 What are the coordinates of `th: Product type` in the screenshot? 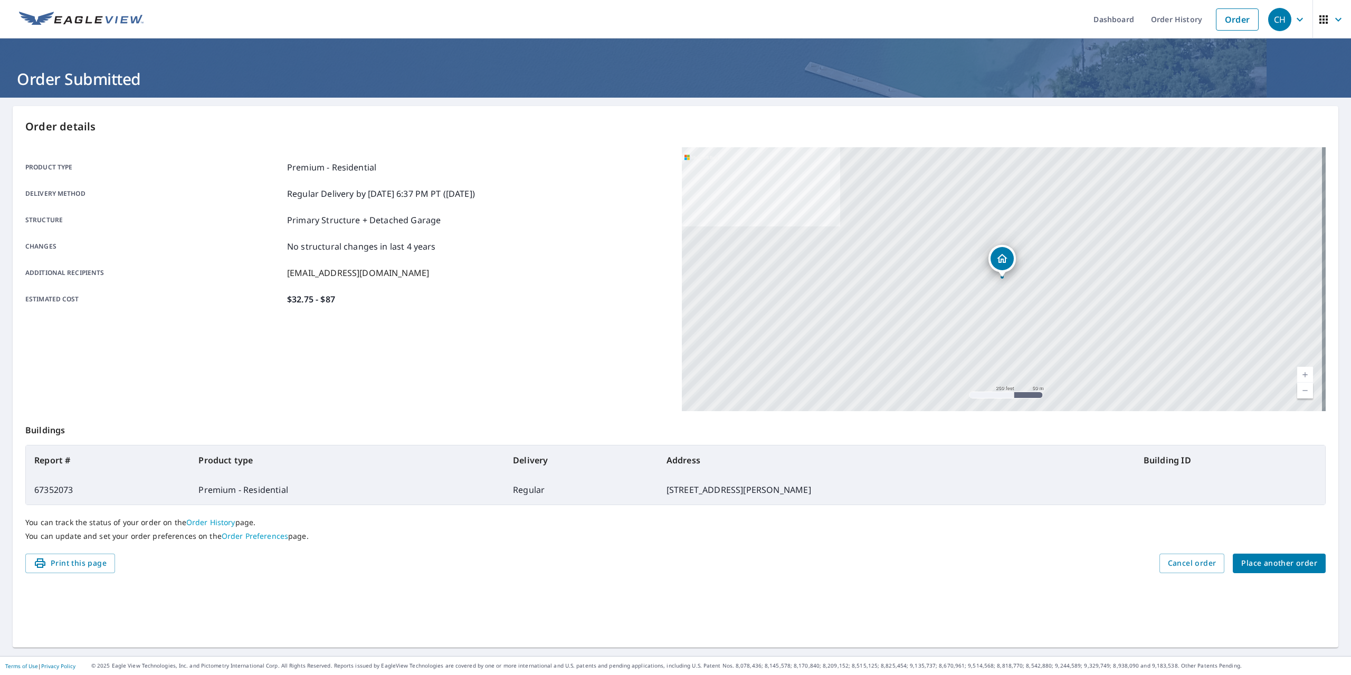 It's located at (347, 460).